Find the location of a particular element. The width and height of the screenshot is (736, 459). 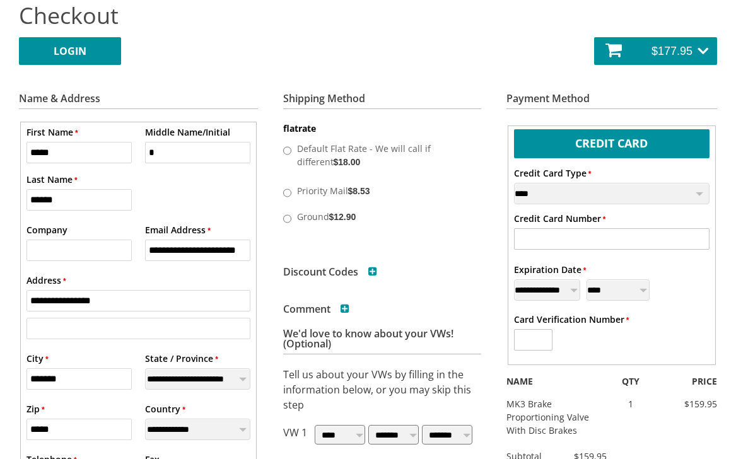

div: QTY is located at coordinates (631, 381).